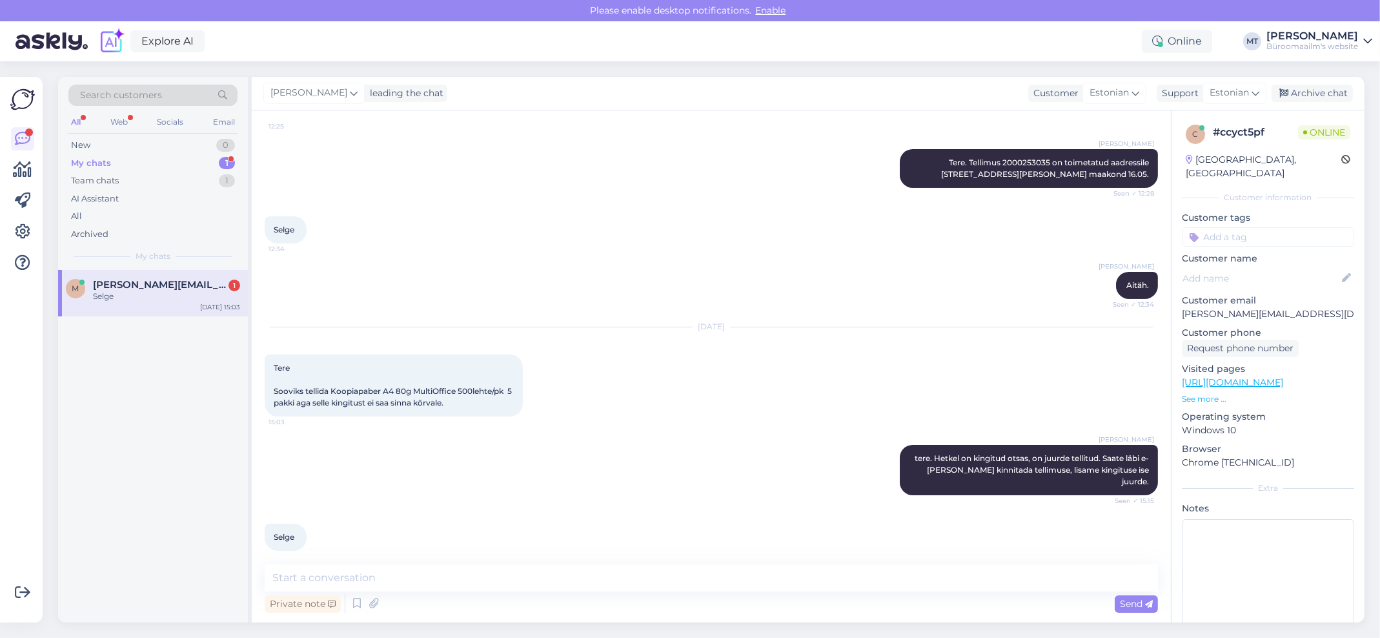 The height and width of the screenshot is (638, 1380). What do you see at coordinates (1312, 93) in the screenshot?
I see `div: Archive chat` at bounding box center [1312, 93].